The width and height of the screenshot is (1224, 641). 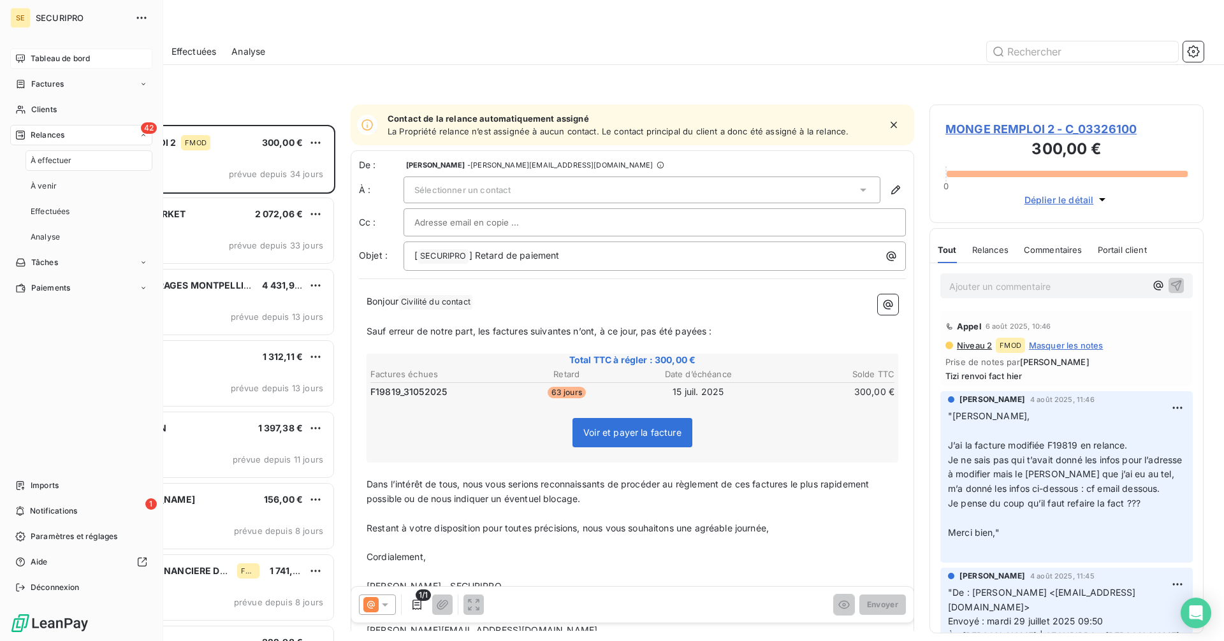 What do you see at coordinates (43, 186) in the screenshot?
I see `span: À venir` at bounding box center [43, 186].